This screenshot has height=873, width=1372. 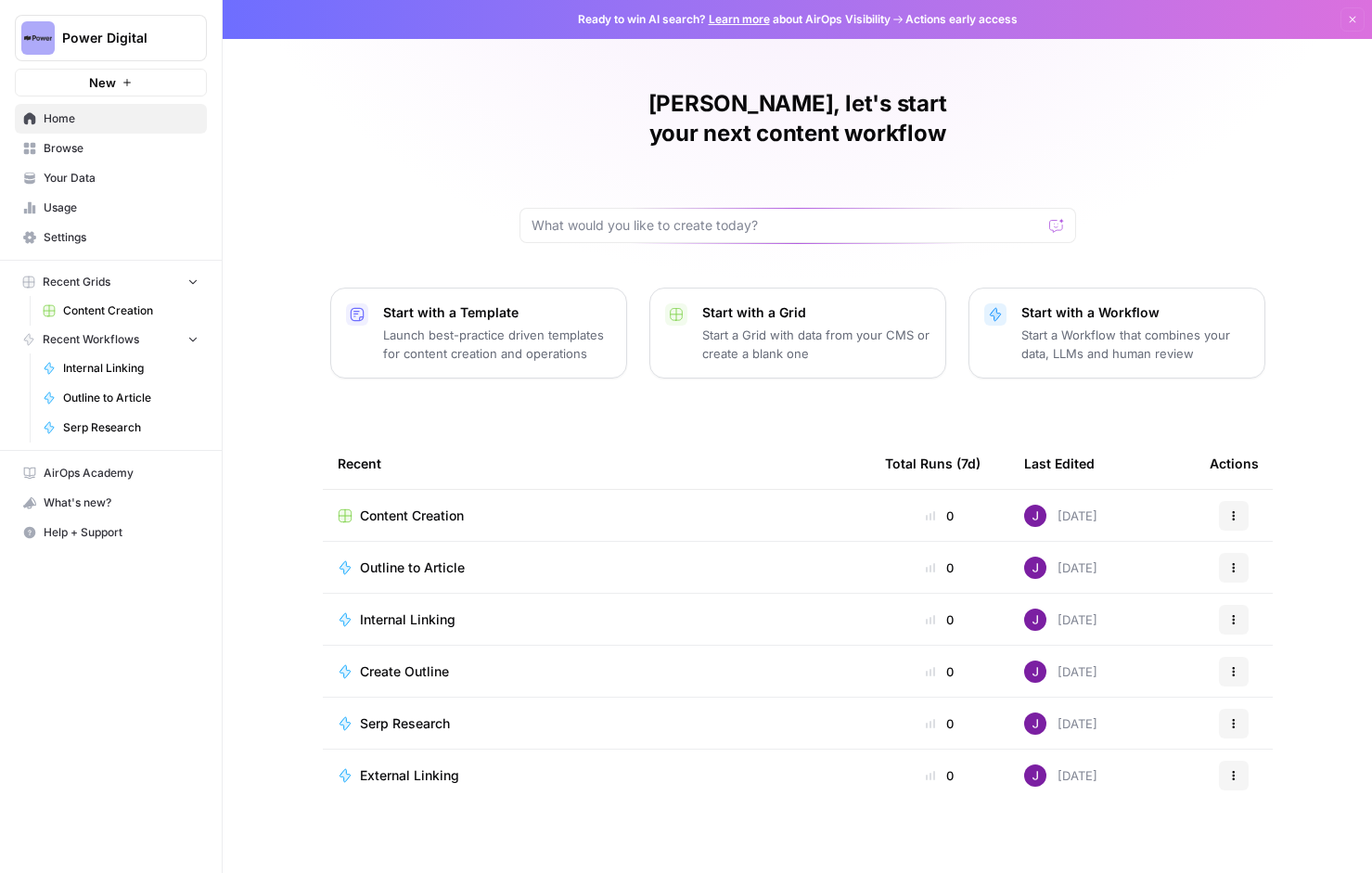 What do you see at coordinates (110, 238) in the screenshot?
I see `a: Settings` at bounding box center [110, 238].